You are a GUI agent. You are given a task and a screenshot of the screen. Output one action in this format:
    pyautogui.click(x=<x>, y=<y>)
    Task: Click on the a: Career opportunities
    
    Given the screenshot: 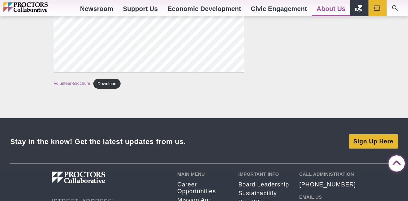 What is the action you would take?
    pyautogui.click(x=203, y=188)
    